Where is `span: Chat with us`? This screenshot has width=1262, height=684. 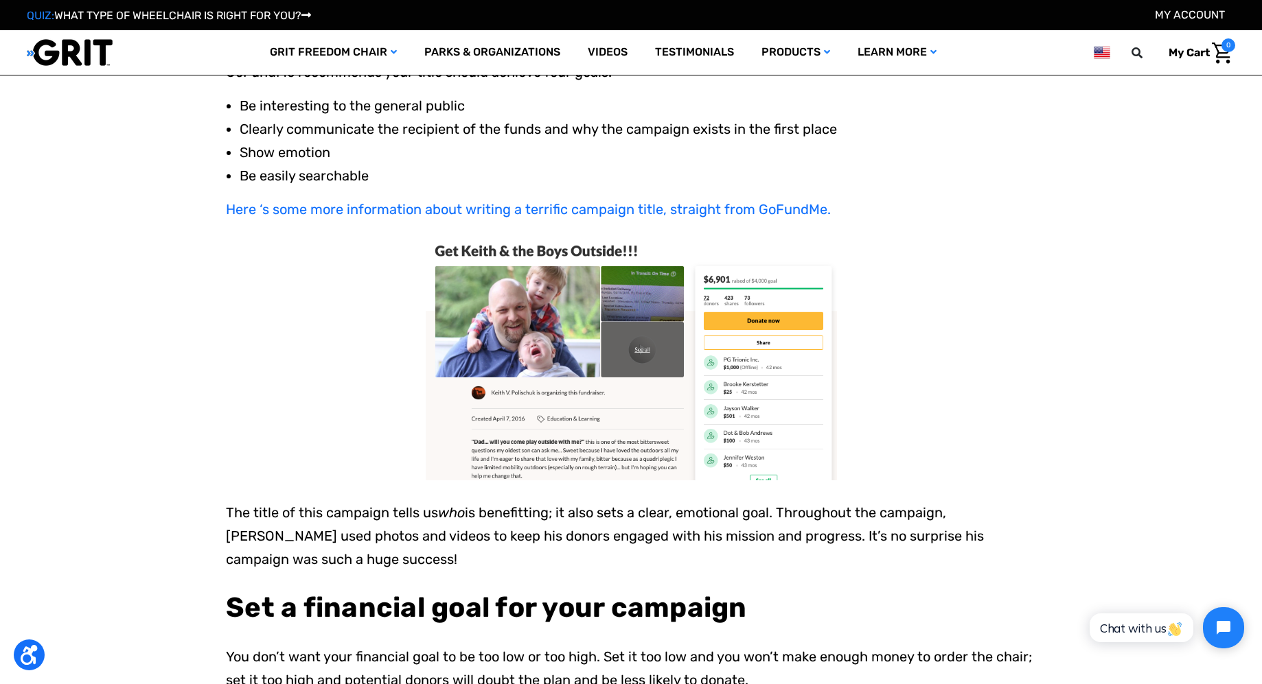 span: Chat with us is located at coordinates (67, 32).